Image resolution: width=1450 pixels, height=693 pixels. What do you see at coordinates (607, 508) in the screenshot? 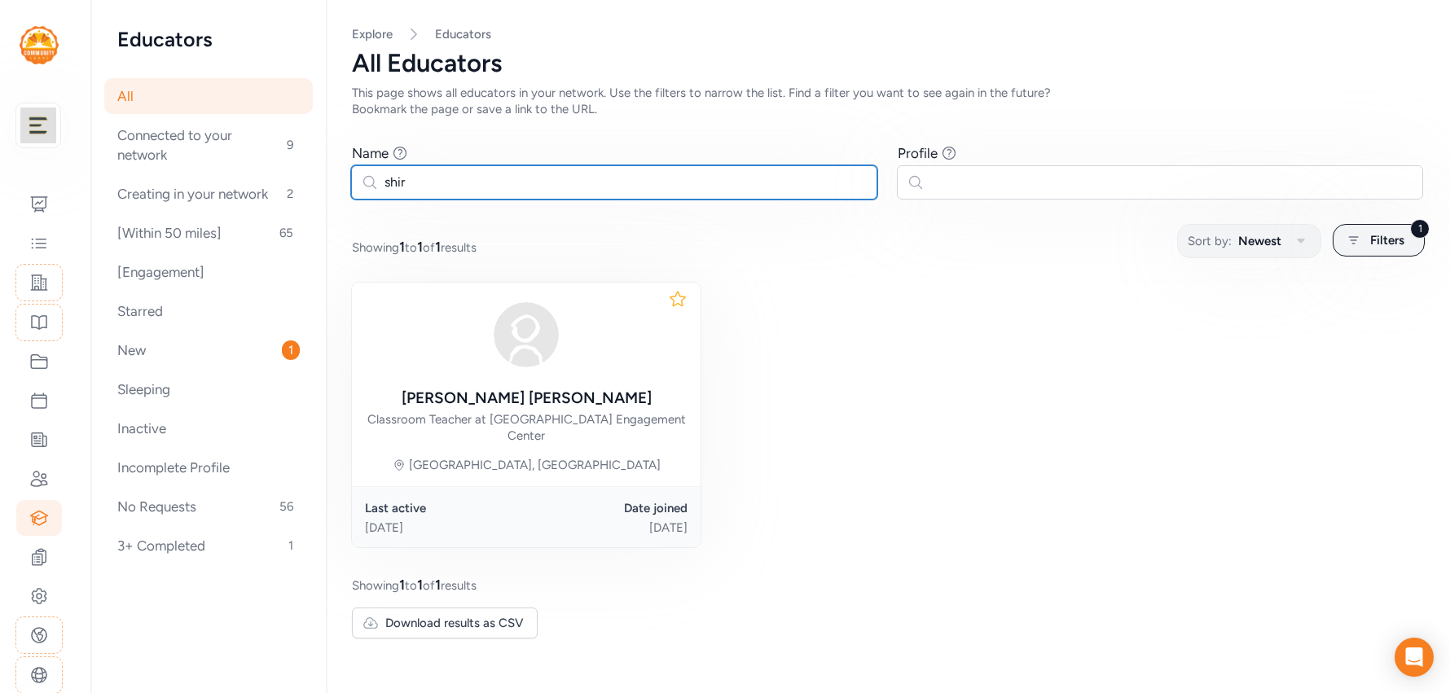
I see `div: Date joined` at bounding box center [607, 508].